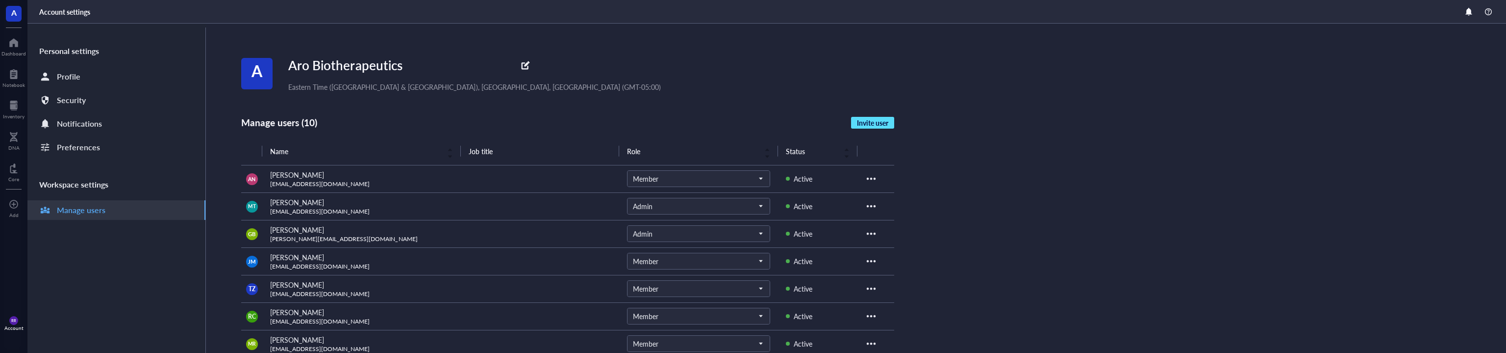 The image size is (1506, 353). What do you see at coordinates (252, 233) in the screenshot?
I see `span: GB` at bounding box center [252, 233].